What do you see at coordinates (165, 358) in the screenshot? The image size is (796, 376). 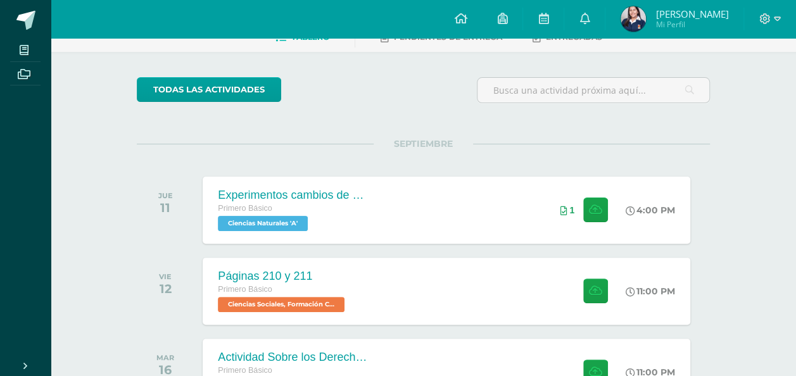 I see `div: MAR` at bounding box center [165, 358].